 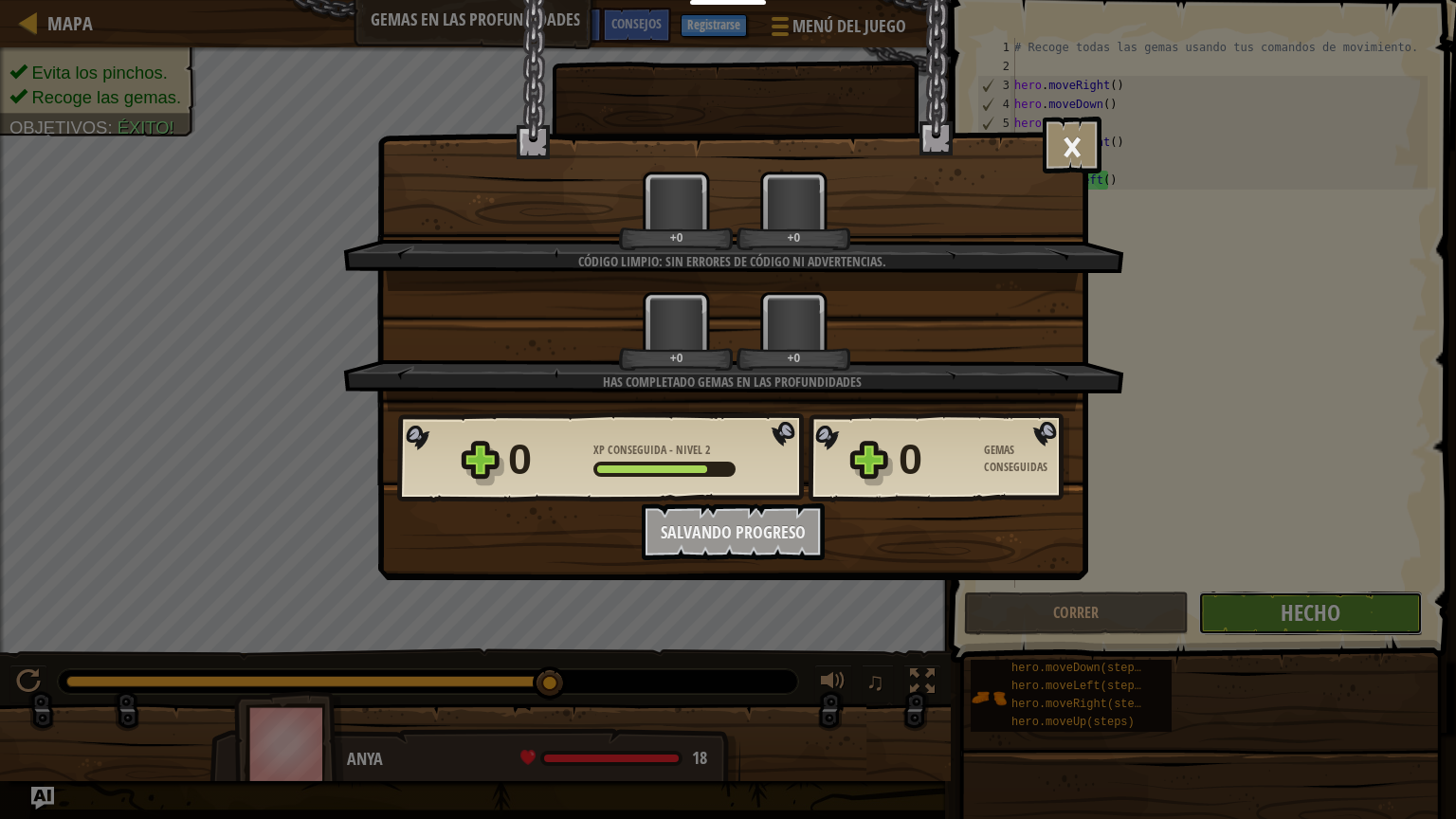 I want to click on div: Gemas Conseguidas, so click(x=1026, y=459).